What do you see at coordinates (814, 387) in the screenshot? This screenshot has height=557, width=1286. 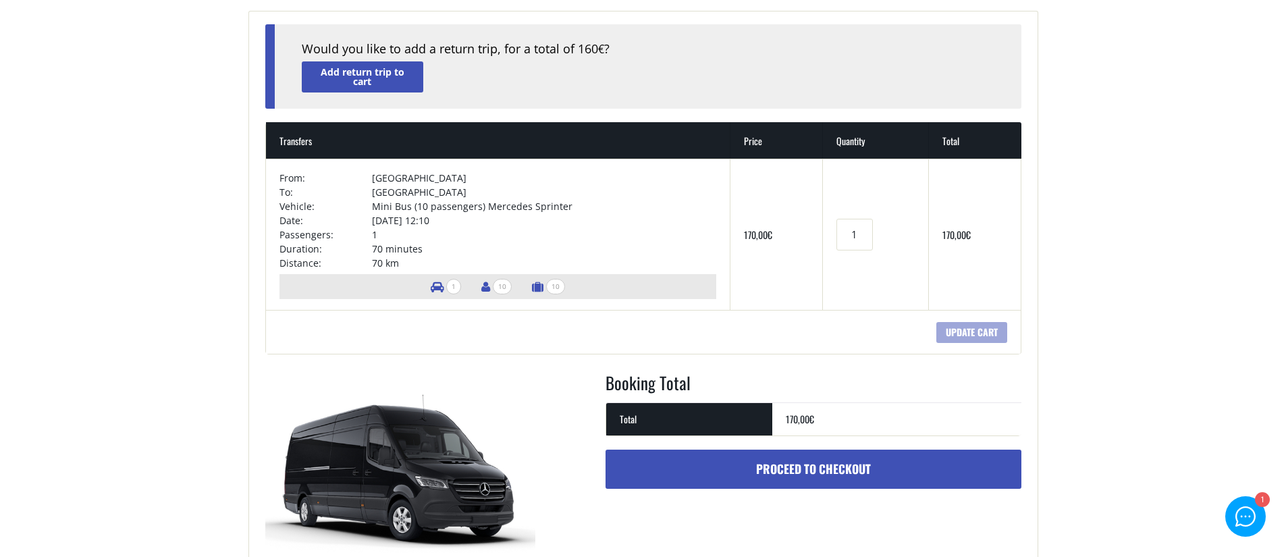 I see `h2: Booking Total` at bounding box center [814, 387].